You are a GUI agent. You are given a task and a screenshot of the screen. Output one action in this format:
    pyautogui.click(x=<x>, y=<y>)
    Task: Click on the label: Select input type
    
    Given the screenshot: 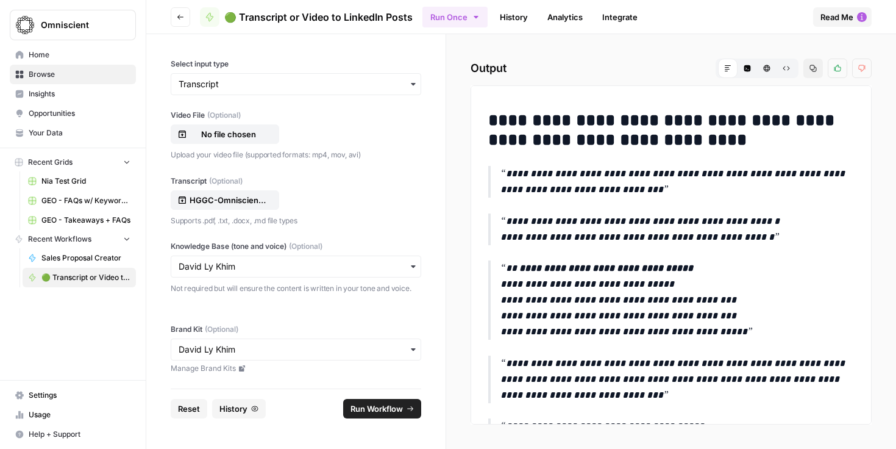 What is the action you would take?
    pyautogui.click(x=296, y=64)
    